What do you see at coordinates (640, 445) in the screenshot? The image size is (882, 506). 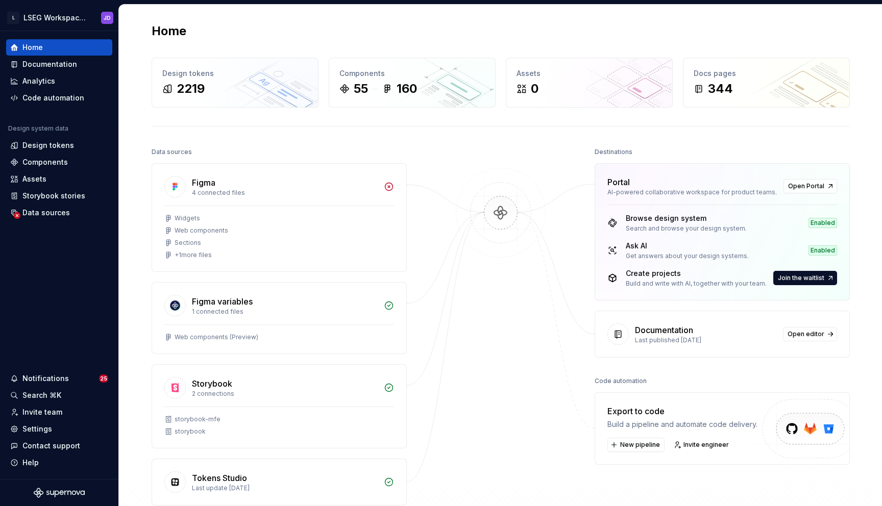 I see `span: New pipeline` at bounding box center [640, 445].